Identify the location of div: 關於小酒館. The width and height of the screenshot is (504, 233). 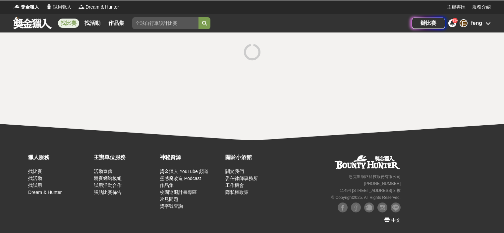
(256, 157).